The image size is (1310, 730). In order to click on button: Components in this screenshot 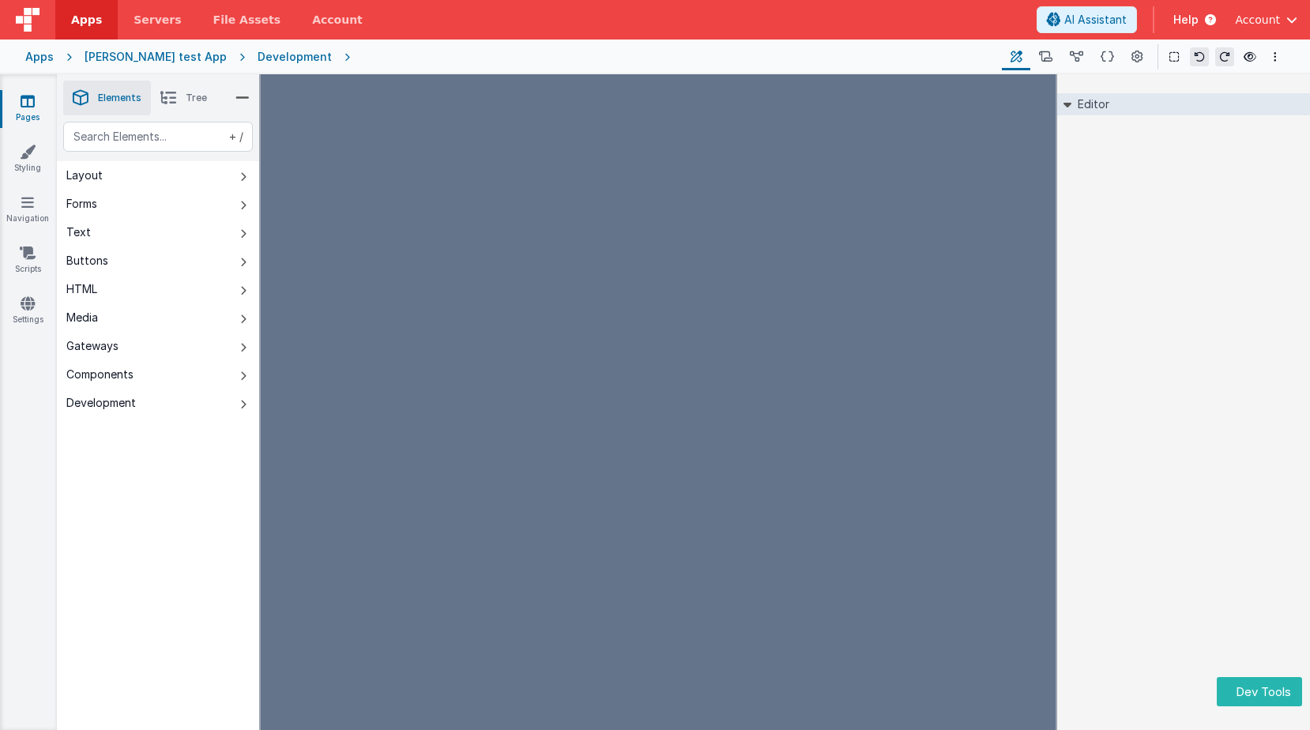, I will do `click(158, 374)`.